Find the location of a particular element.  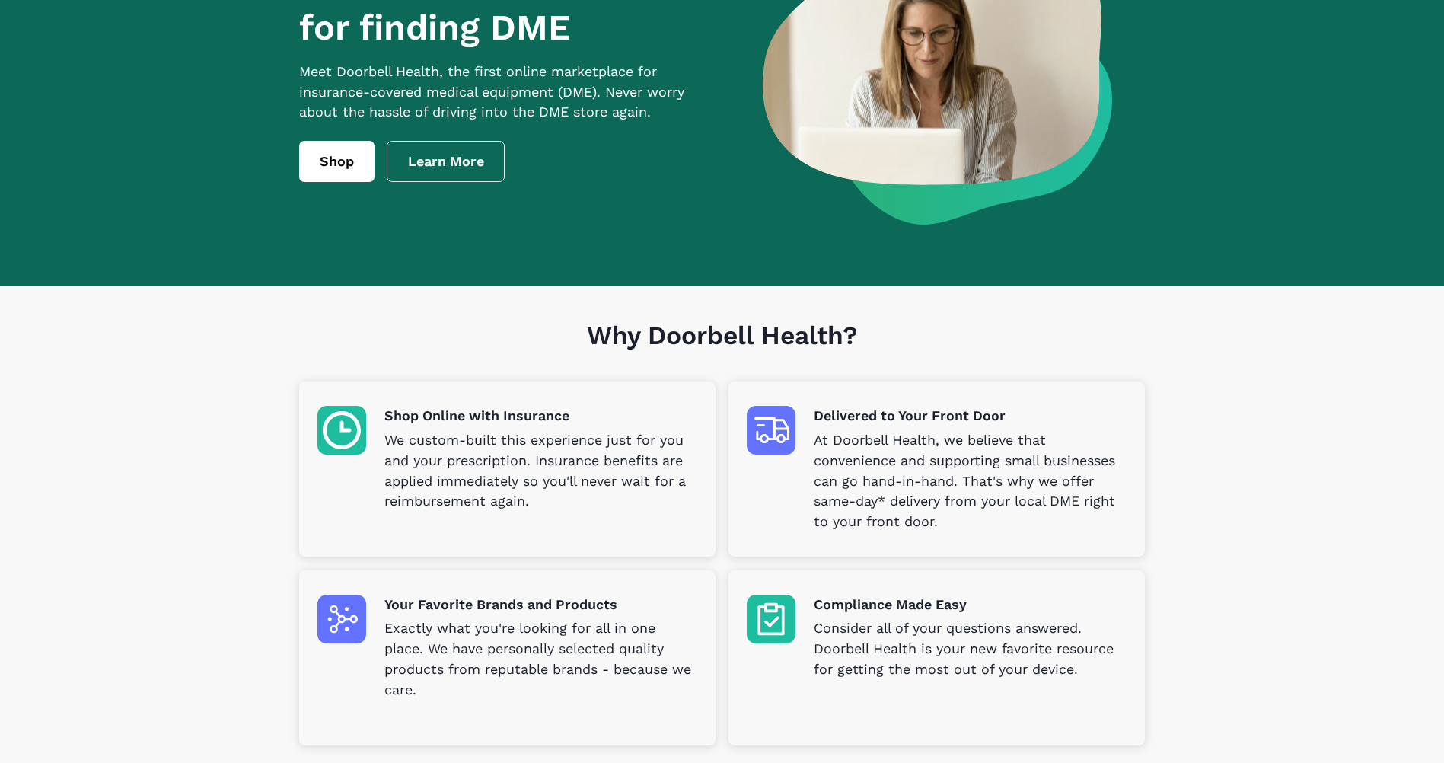

p: Meet Doorbell Health, the first online marketplace for insurance-covered medical equipment (DME).... is located at coordinates (506, 92).